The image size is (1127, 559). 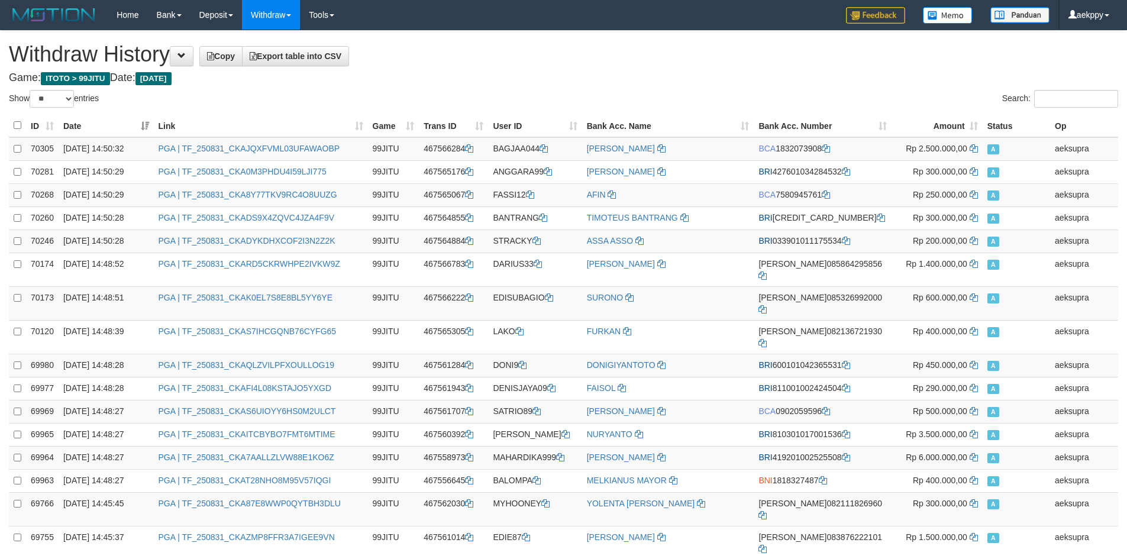 What do you see at coordinates (247, 411) in the screenshot?
I see `a: PGA | TF_250831_CKAS6UIOYY6HS0M2ULCT` at bounding box center [247, 411].